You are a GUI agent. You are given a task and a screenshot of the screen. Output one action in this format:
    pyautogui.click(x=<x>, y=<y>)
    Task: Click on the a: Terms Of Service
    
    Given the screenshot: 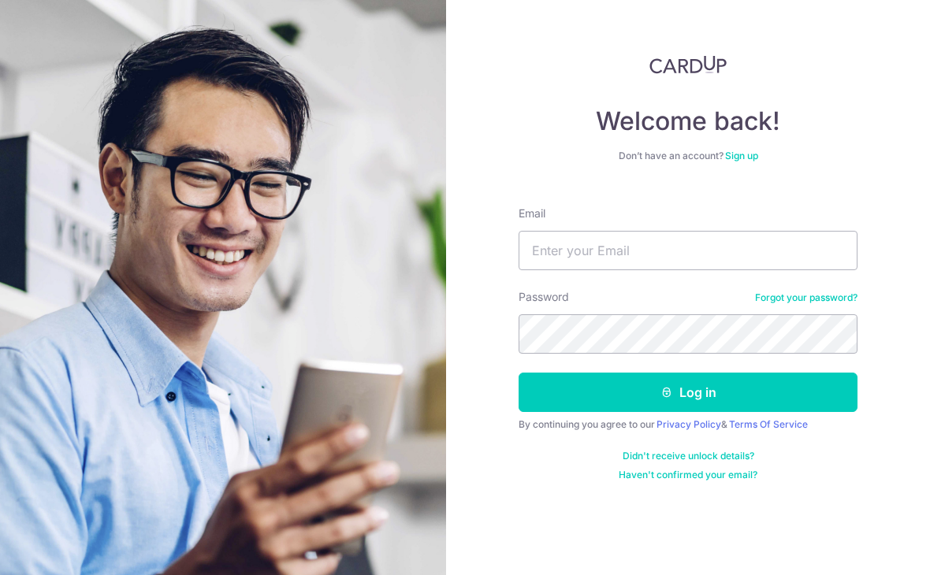 What is the action you would take?
    pyautogui.click(x=768, y=424)
    